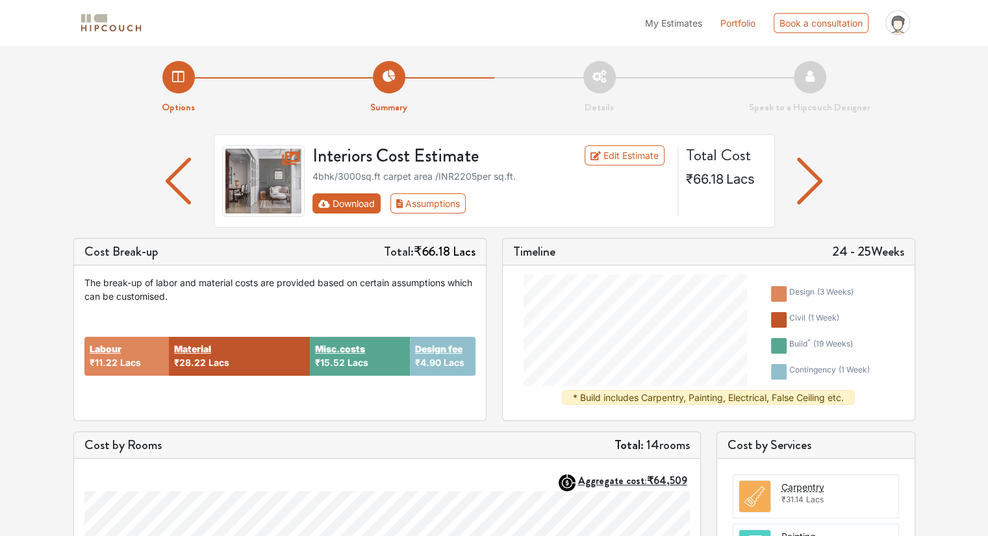 The image size is (988, 536). I want to click on a: Edit Estimate, so click(624, 155).